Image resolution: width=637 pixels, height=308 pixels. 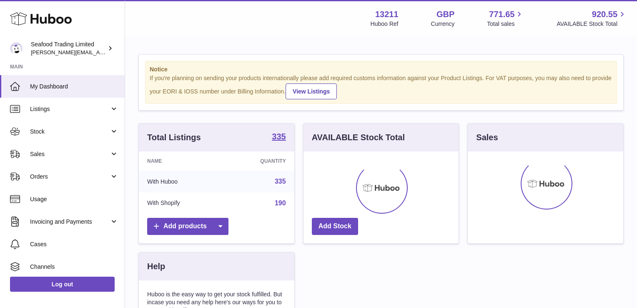 I want to click on h3: Sales, so click(x=487, y=137).